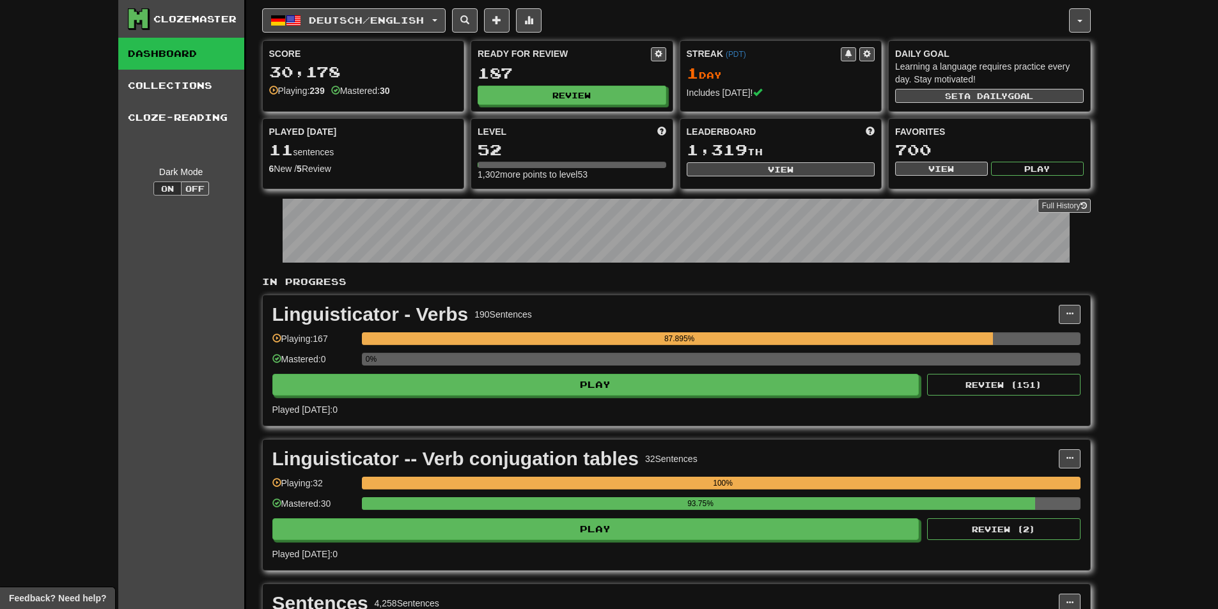 Image resolution: width=1218 pixels, height=609 pixels. I want to click on strong: 30, so click(385, 91).